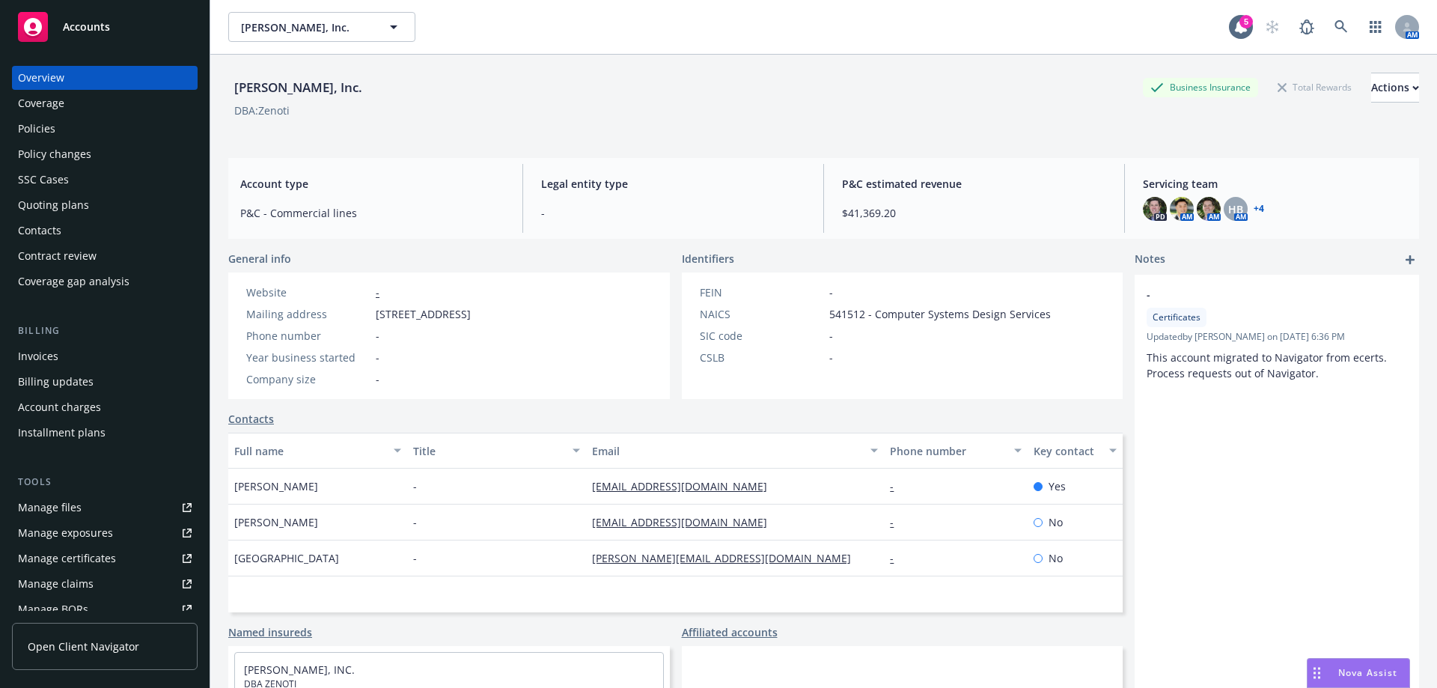 This screenshot has width=1437, height=688. I want to click on div: Actions, so click(1396, 88).